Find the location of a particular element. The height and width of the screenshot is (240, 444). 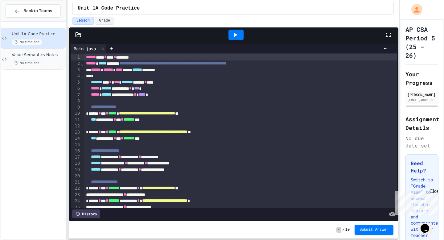

div: 1 is located at coordinates (76, 57).